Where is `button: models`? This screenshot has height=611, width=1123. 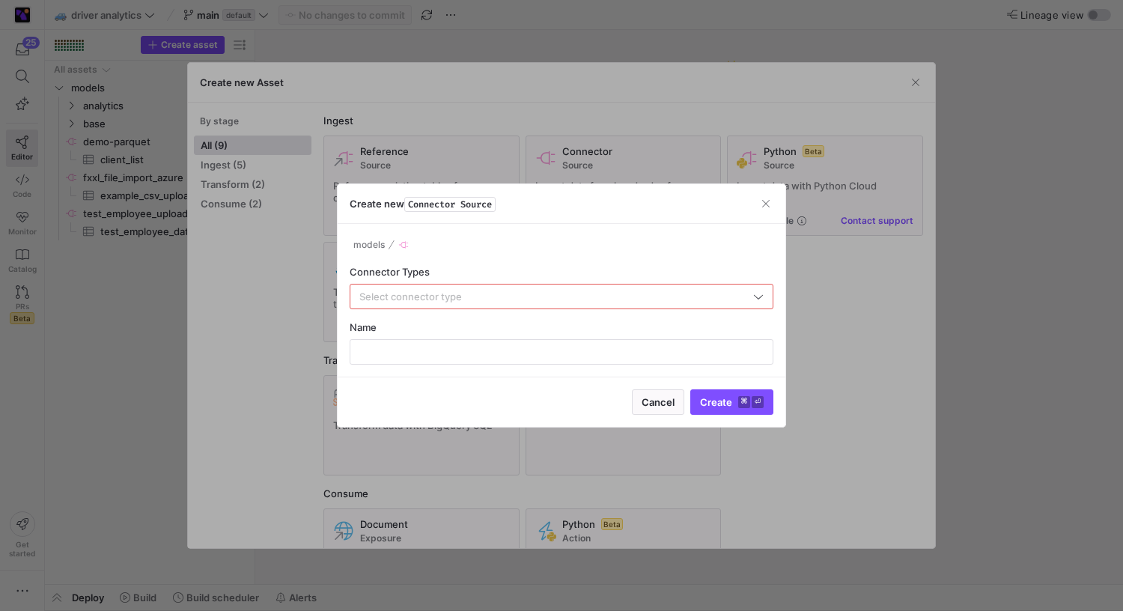 button: models is located at coordinates (369, 245).